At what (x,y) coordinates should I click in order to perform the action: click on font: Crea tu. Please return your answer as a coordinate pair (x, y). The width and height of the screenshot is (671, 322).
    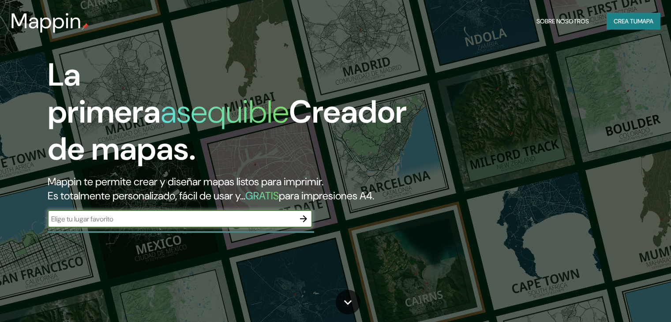
    Looking at the image, I should click on (625, 21).